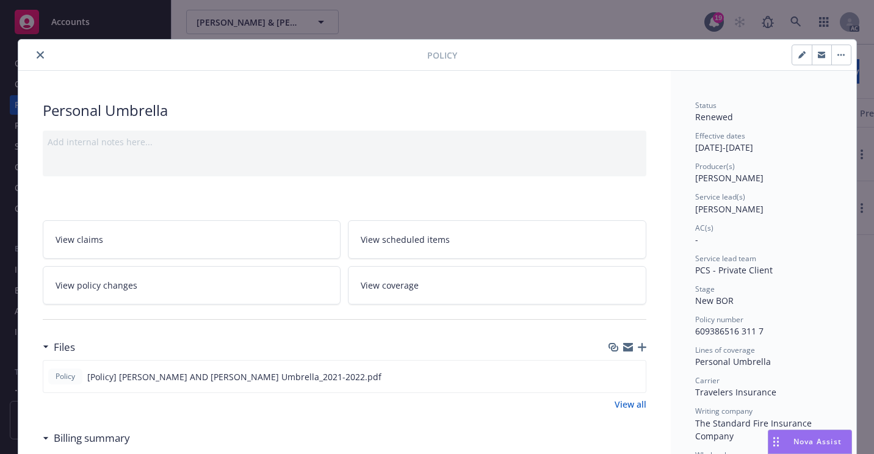  Describe the element at coordinates (714, 166) in the screenshot. I see `span: Producer(s)` at that location.